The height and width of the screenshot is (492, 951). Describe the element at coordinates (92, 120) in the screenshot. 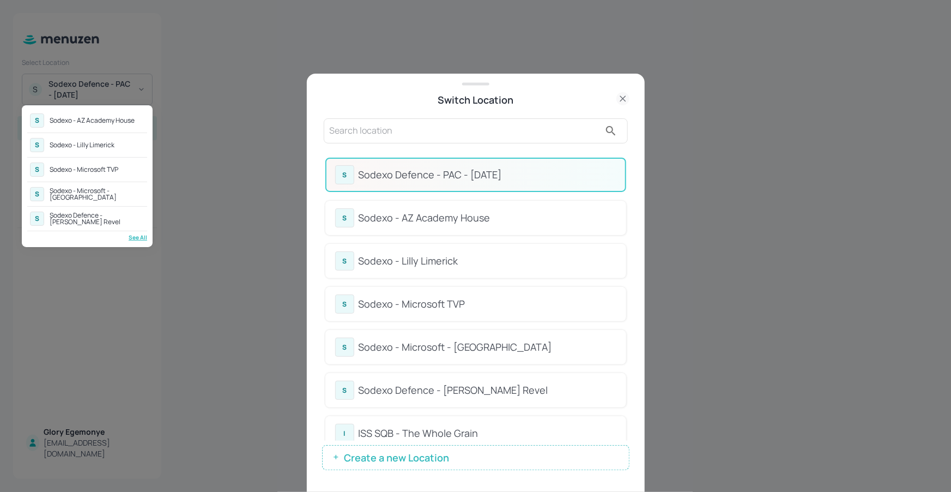

I see `div: Sodexo - AZ Academy House` at that location.